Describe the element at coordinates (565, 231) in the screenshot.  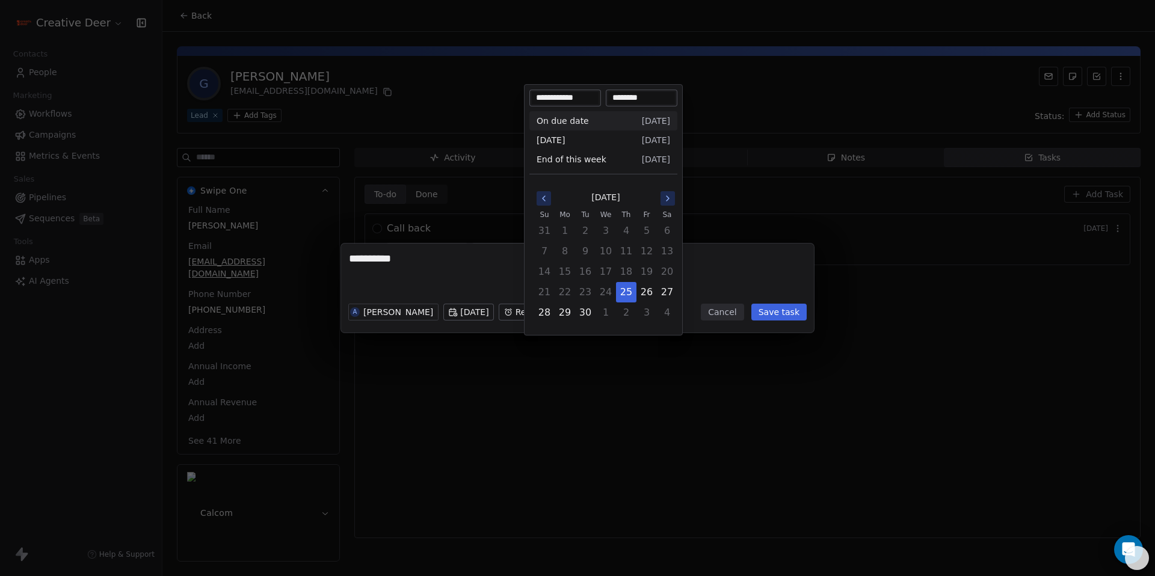
I see `button: Monday, September 1st, 2025` at that location.